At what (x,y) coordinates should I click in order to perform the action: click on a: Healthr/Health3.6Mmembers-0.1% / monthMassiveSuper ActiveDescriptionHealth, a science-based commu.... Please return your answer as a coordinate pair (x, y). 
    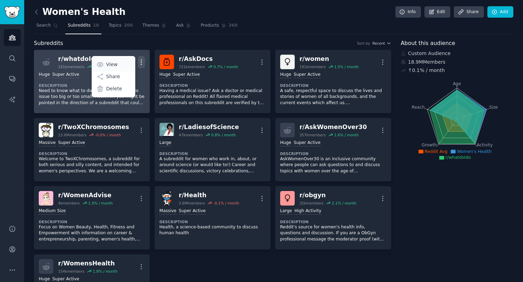
    Looking at the image, I should click on (212, 217).